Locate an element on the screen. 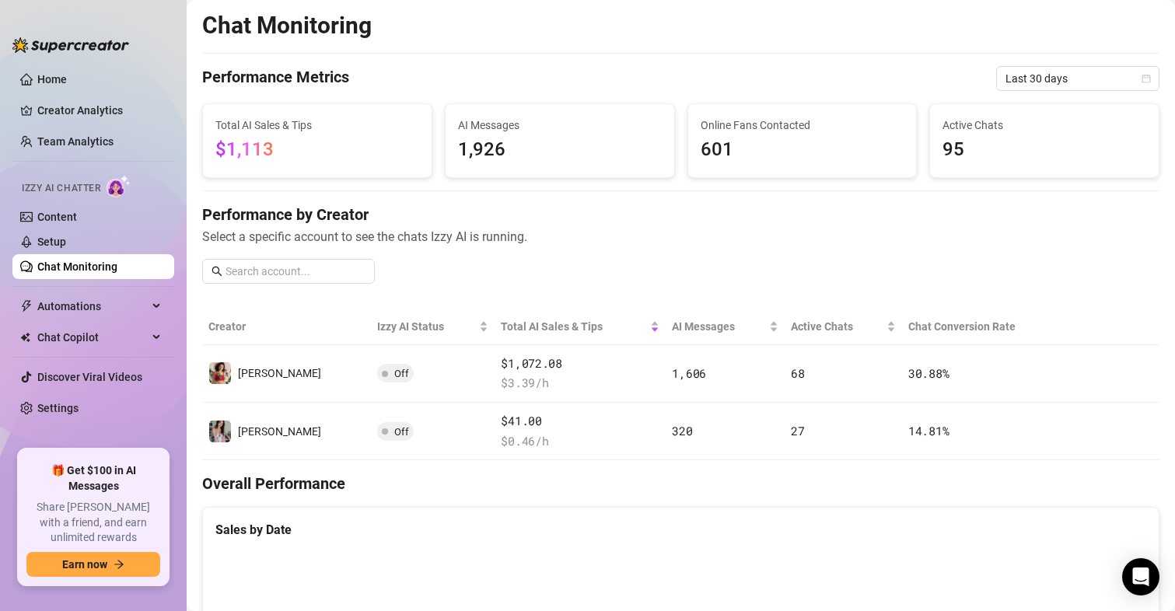  span: 1,926 is located at coordinates (560, 150).